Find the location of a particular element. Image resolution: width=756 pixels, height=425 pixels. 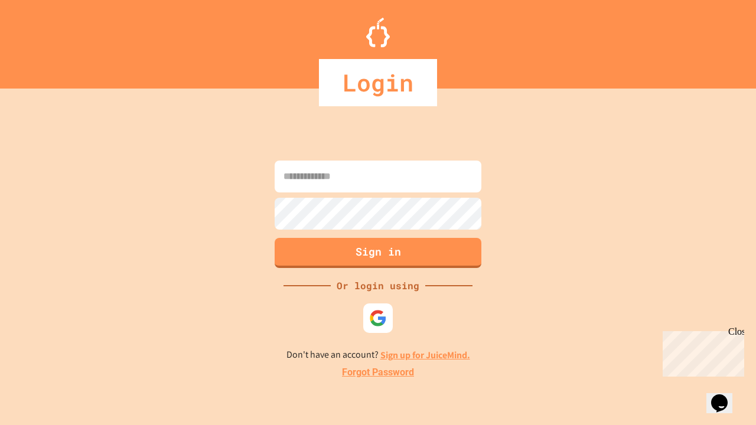

button: Sign in is located at coordinates (378, 253).